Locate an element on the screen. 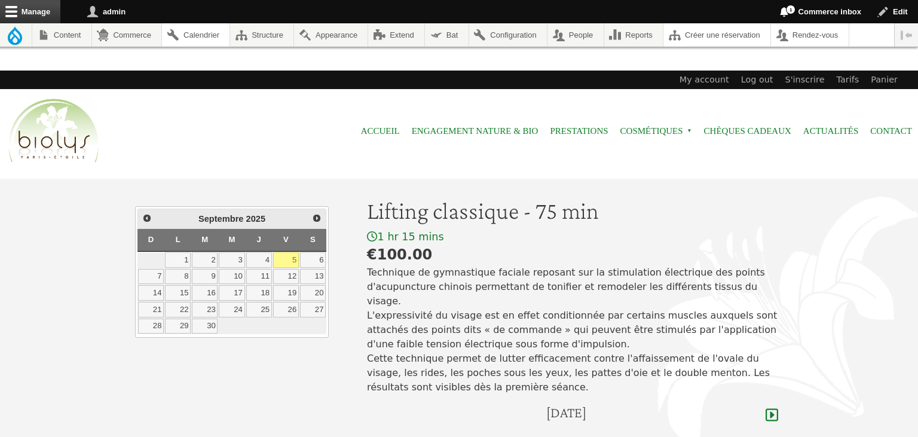 Image resolution: width=918 pixels, height=437 pixels. a: 7 is located at coordinates (151, 277).